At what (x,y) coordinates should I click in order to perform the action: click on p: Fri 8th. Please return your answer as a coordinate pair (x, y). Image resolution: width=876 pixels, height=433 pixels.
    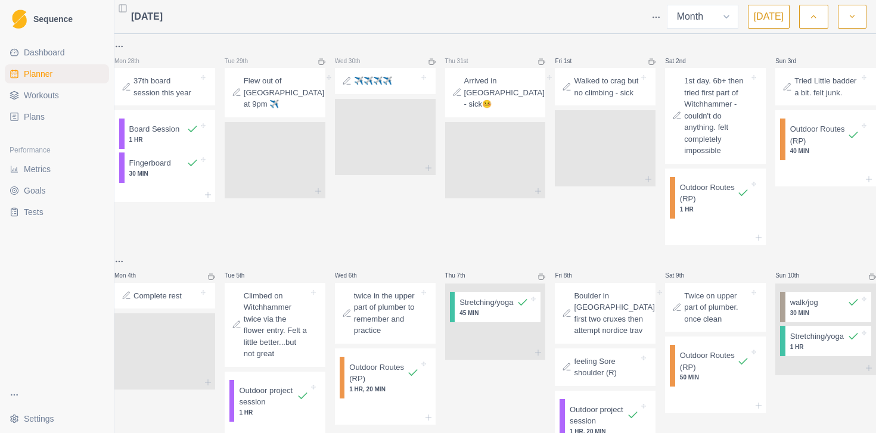
    Looking at the image, I should click on (573, 275).